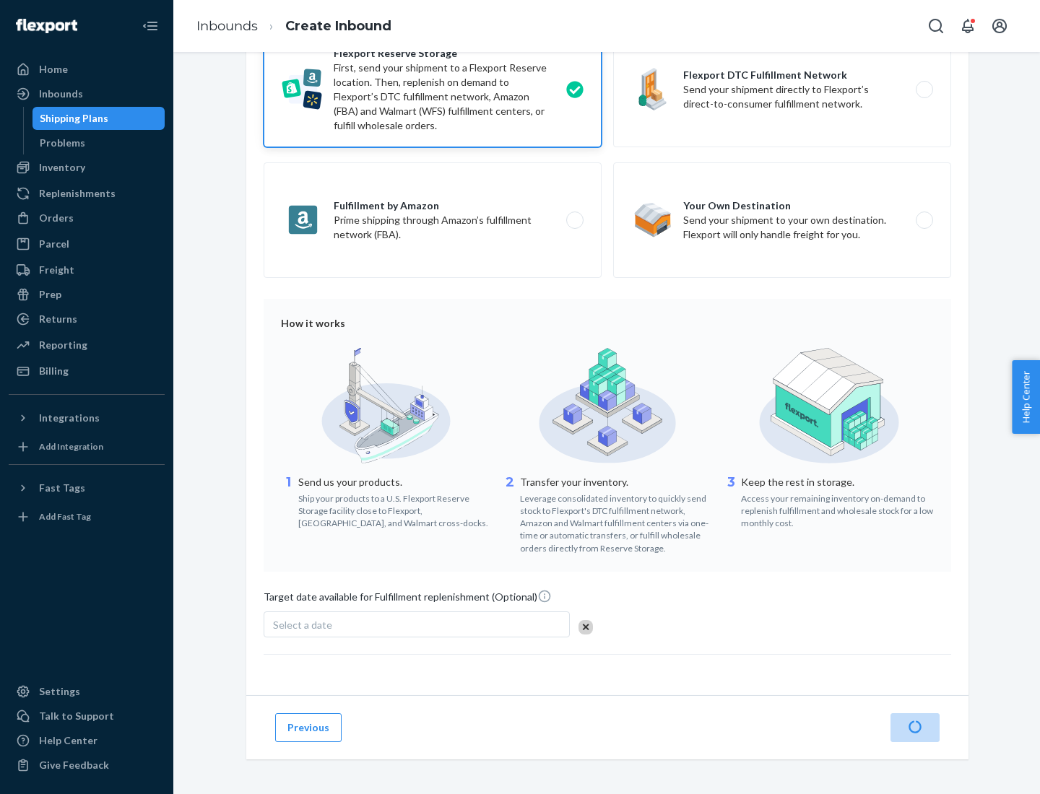 The image size is (1040, 794). Describe the element at coordinates (77, 716) in the screenshot. I see `div: Talk to Support` at that location.